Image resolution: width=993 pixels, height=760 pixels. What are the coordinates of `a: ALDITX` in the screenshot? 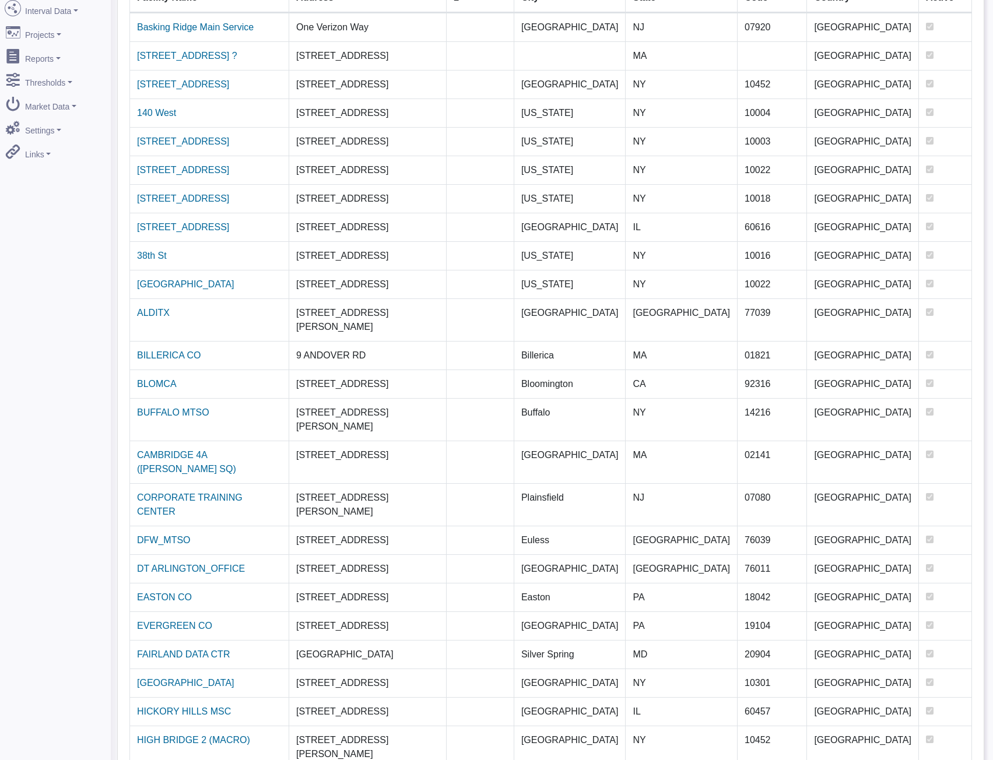 It's located at (153, 312).